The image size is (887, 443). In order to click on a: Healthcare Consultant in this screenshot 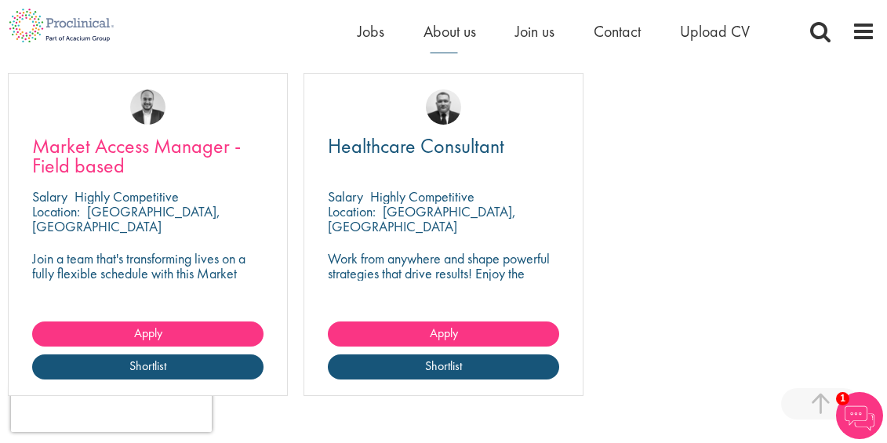, I will do `click(443, 146)`.